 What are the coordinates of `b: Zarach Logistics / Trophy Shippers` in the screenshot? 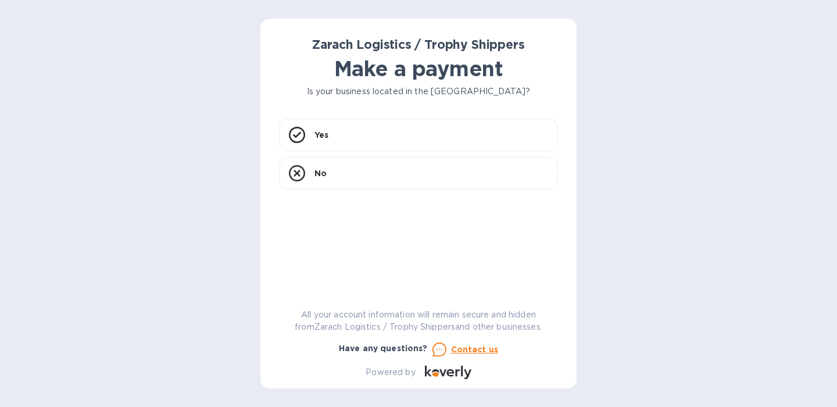 It's located at (418, 44).